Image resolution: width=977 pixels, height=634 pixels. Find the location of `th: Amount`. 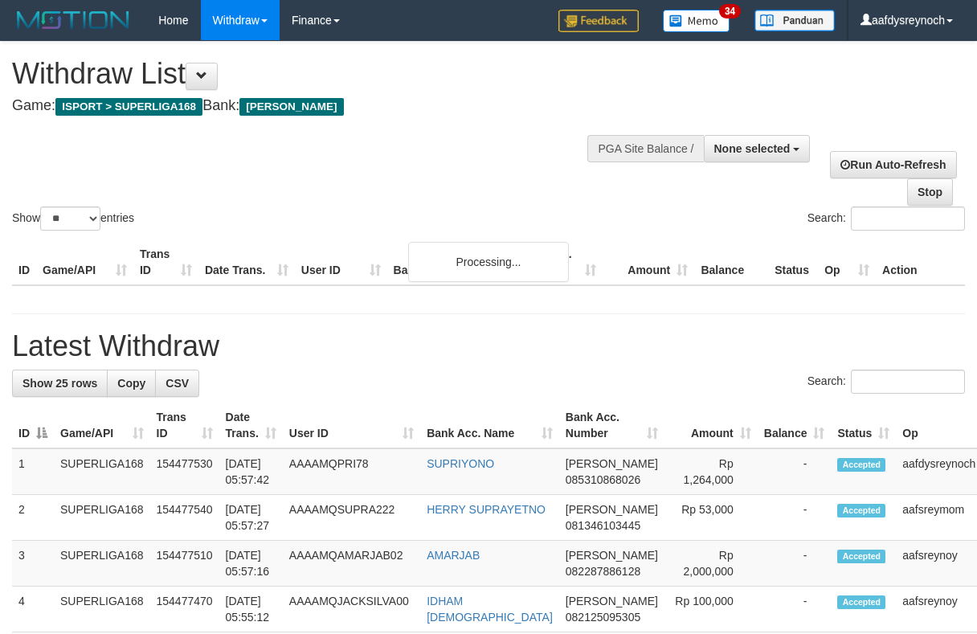

th: Amount is located at coordinates (648, 262).